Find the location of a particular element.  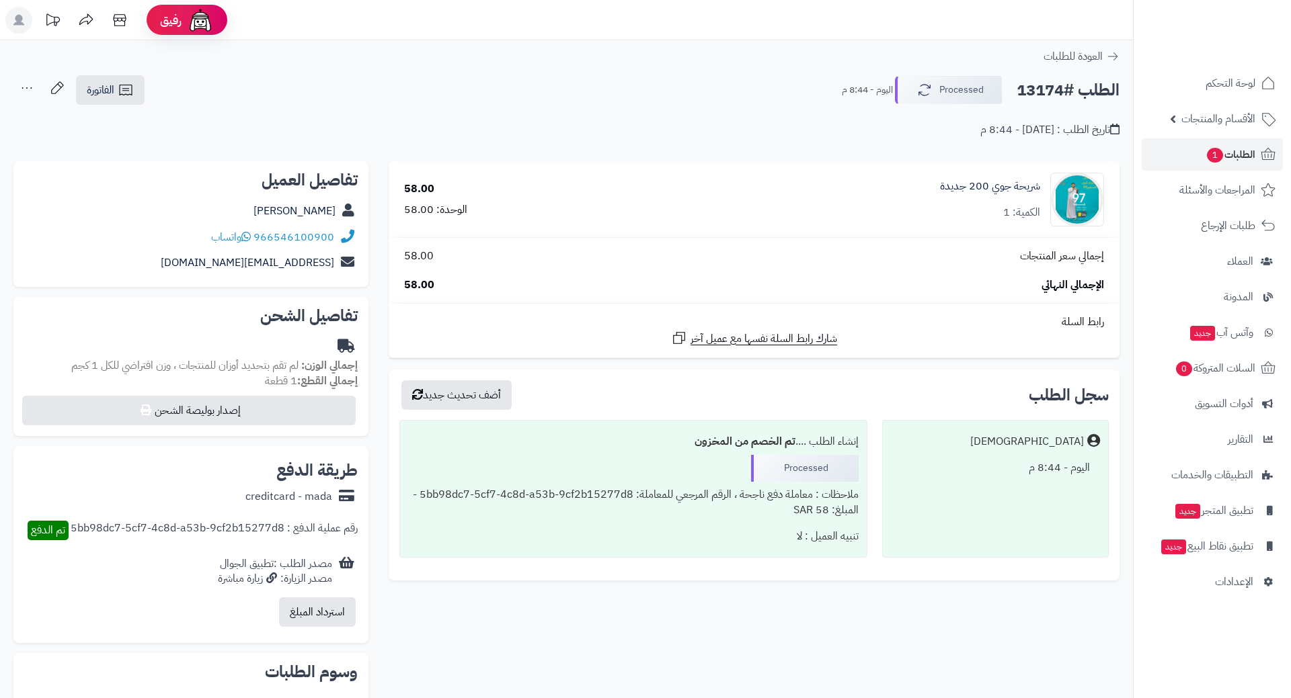

span: تطبيق المتجر is located at coordinates (1213, 511).